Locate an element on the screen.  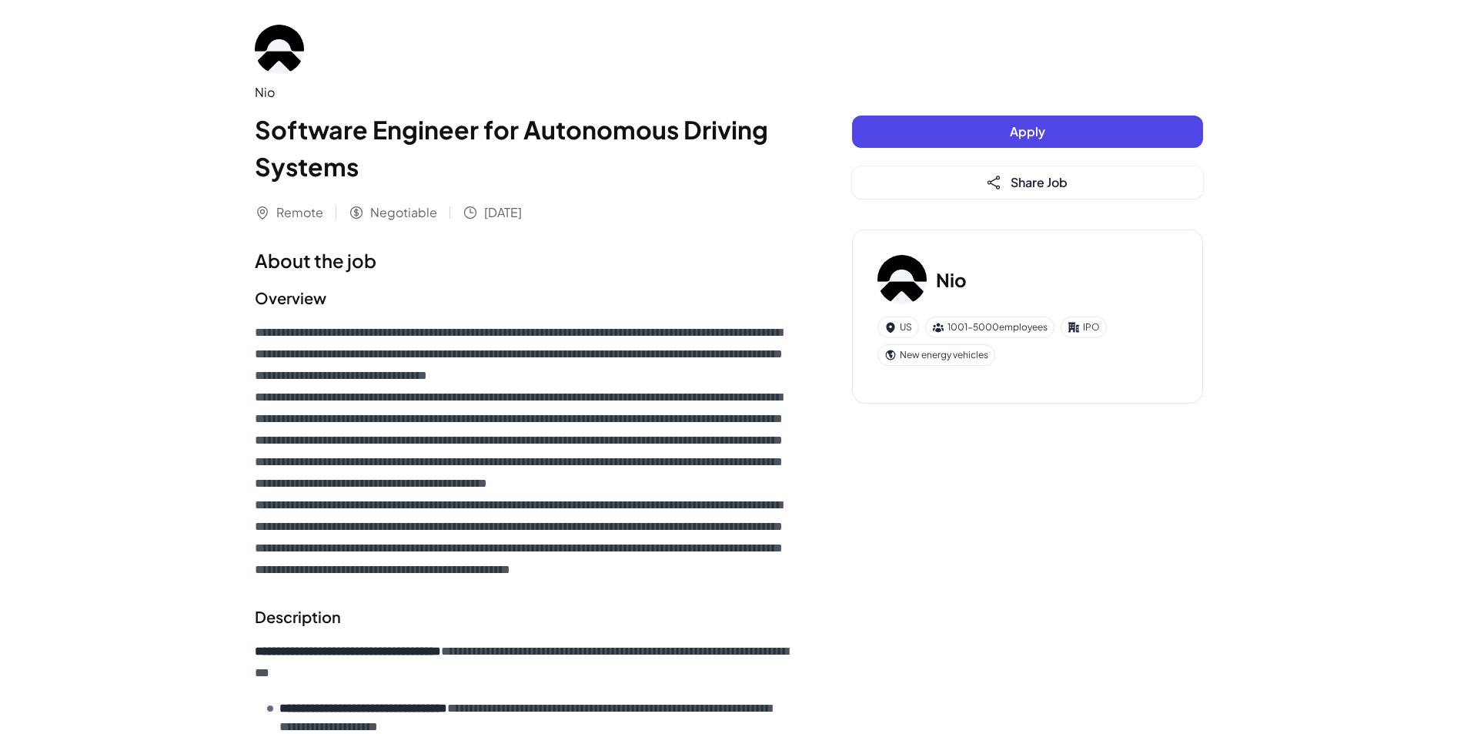
span: Apply is located at coordinates (1028, 131).